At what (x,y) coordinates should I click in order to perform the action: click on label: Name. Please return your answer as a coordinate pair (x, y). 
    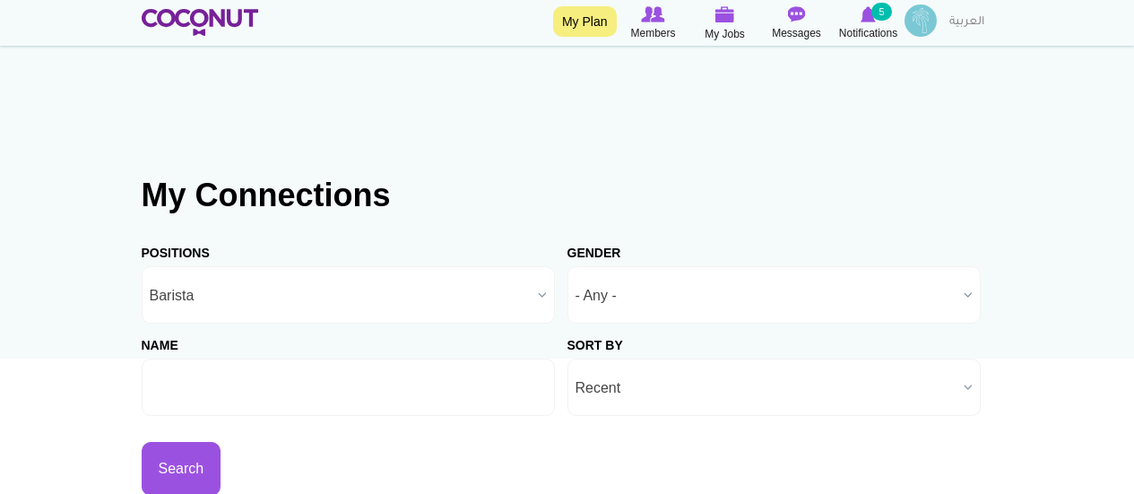
    Looking at the image, I should click on (160, 339).